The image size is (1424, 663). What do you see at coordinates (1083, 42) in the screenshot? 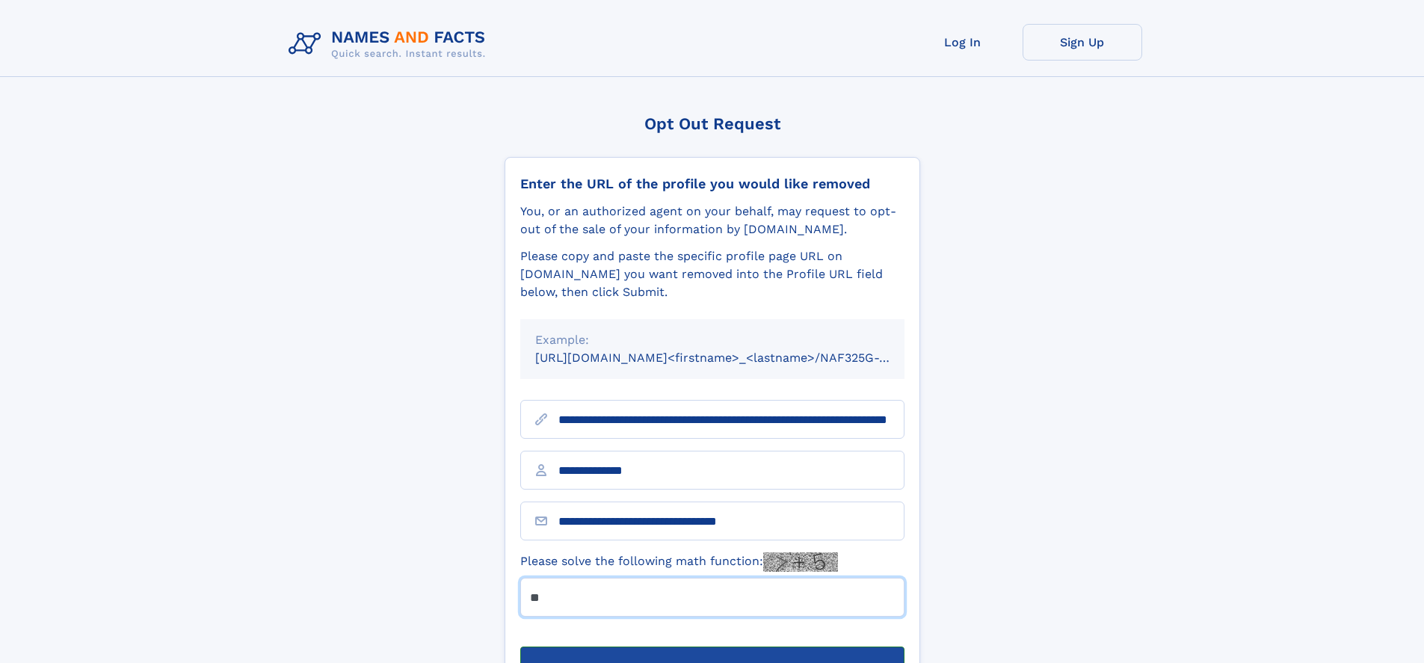
I see `a: Sign Up` at bounding box center [1083, 42].